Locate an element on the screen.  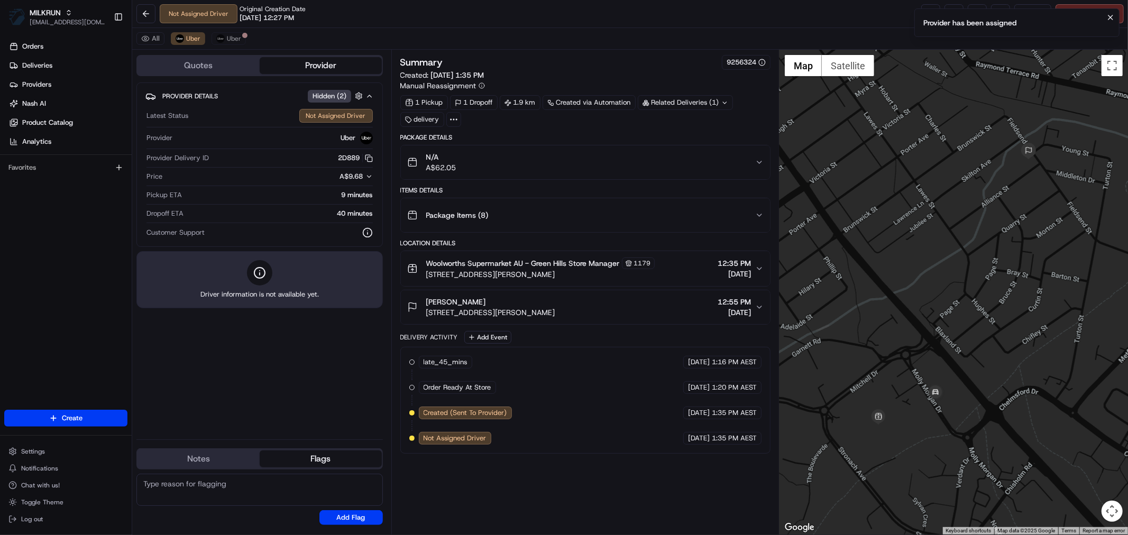
div: Package Details is located at coordinates (586, 138).